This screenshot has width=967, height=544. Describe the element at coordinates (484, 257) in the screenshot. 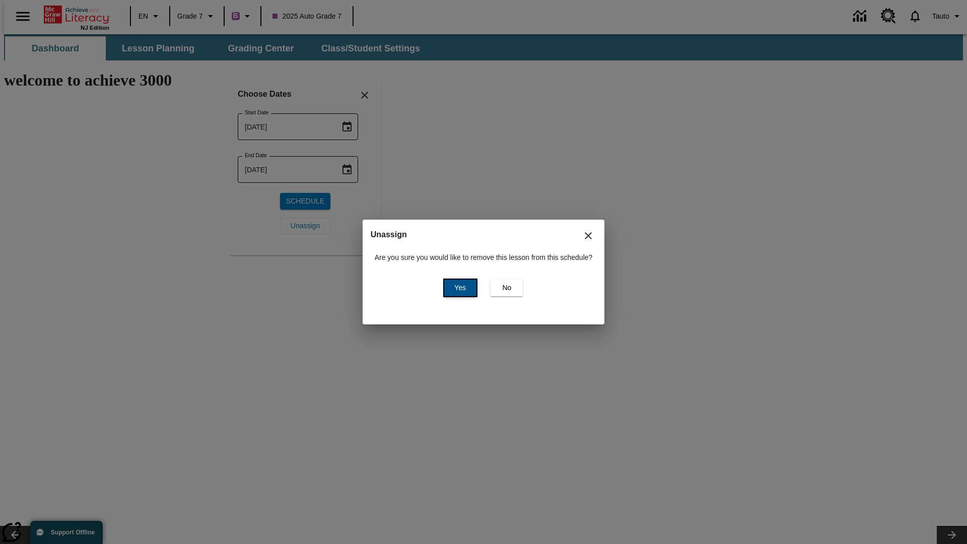

I see `p: Are you sure you would like to remove this lesson from this schedule?` at that location.